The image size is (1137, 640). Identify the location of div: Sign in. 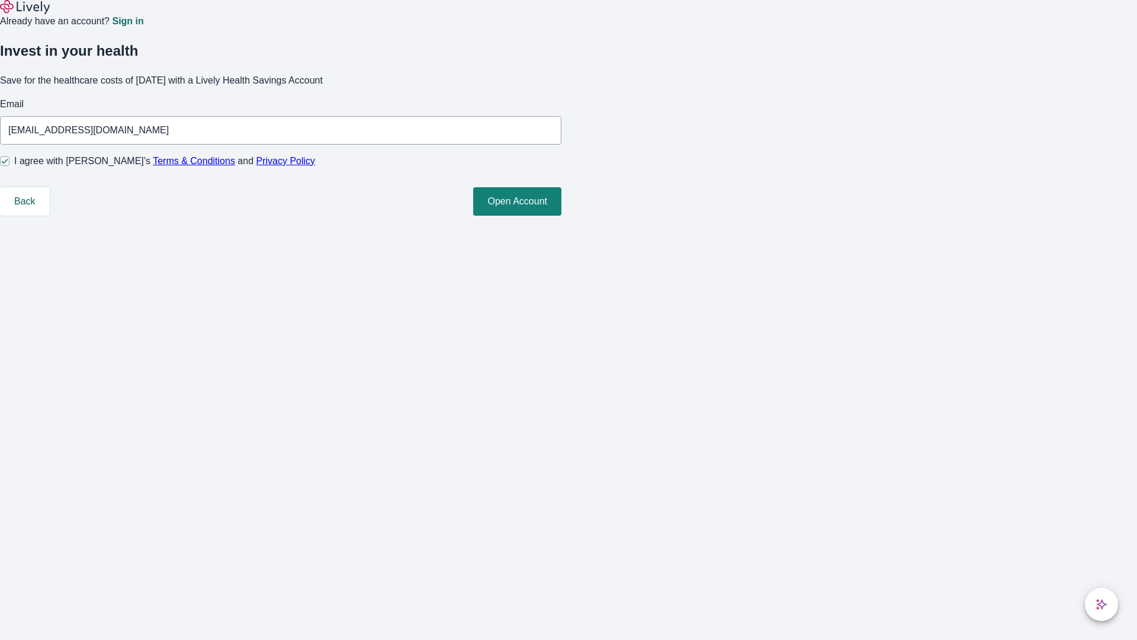
(127, 21).